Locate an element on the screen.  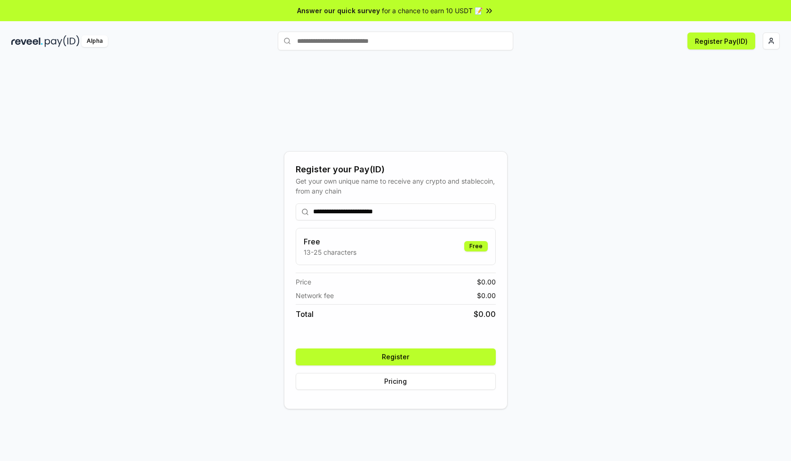
h3: Free is located at coordinates (330, 242).